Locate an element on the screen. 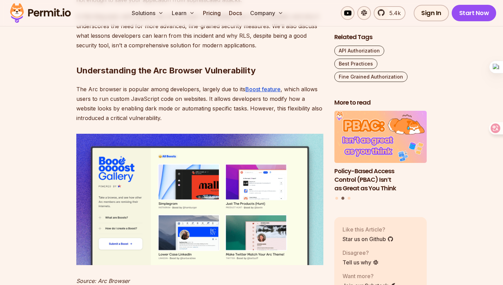  a: Boost feature is located at coordinates (263, 89).